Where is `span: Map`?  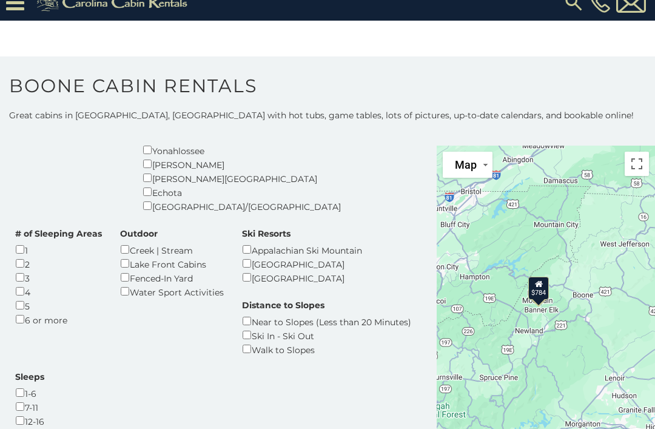
span: Map is located at coordinates (466, 164).